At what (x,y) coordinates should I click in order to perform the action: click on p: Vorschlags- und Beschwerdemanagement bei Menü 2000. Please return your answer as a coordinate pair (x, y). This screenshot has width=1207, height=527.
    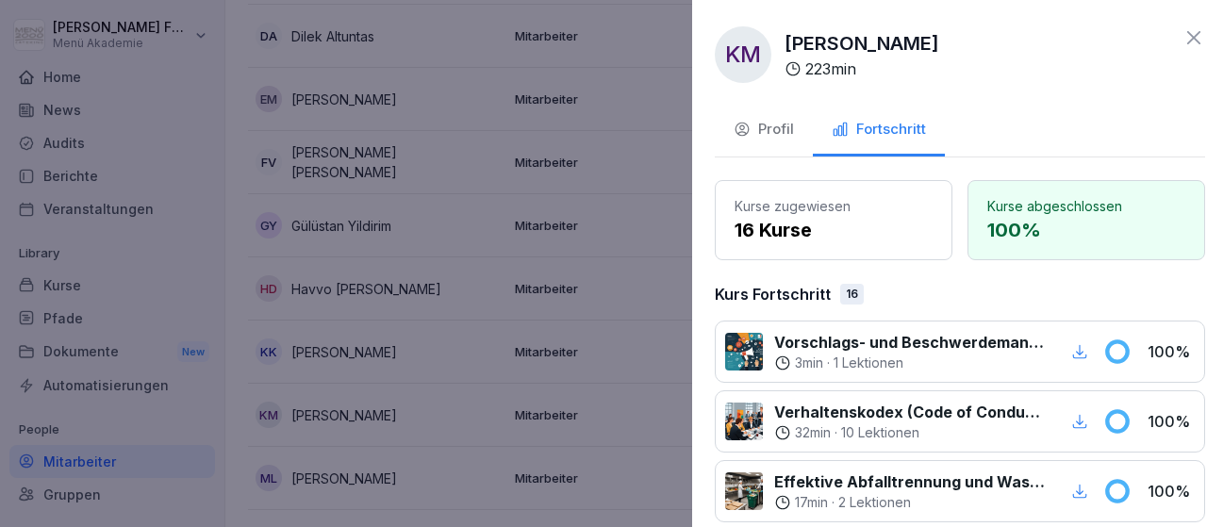
    Looking at the image, I should click on (909, 342).